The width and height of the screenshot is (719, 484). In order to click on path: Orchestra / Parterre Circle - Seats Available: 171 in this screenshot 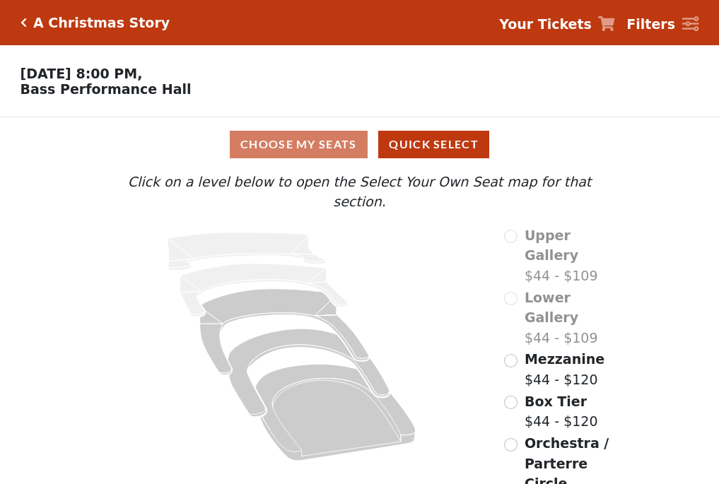, I will do `click(336, 412)`.